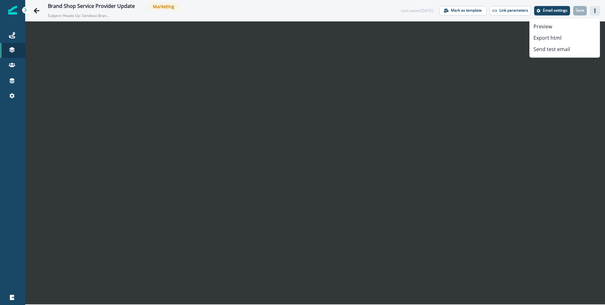 The image size is (605, 305). I want to click on button: Settings, so click(552, 11).